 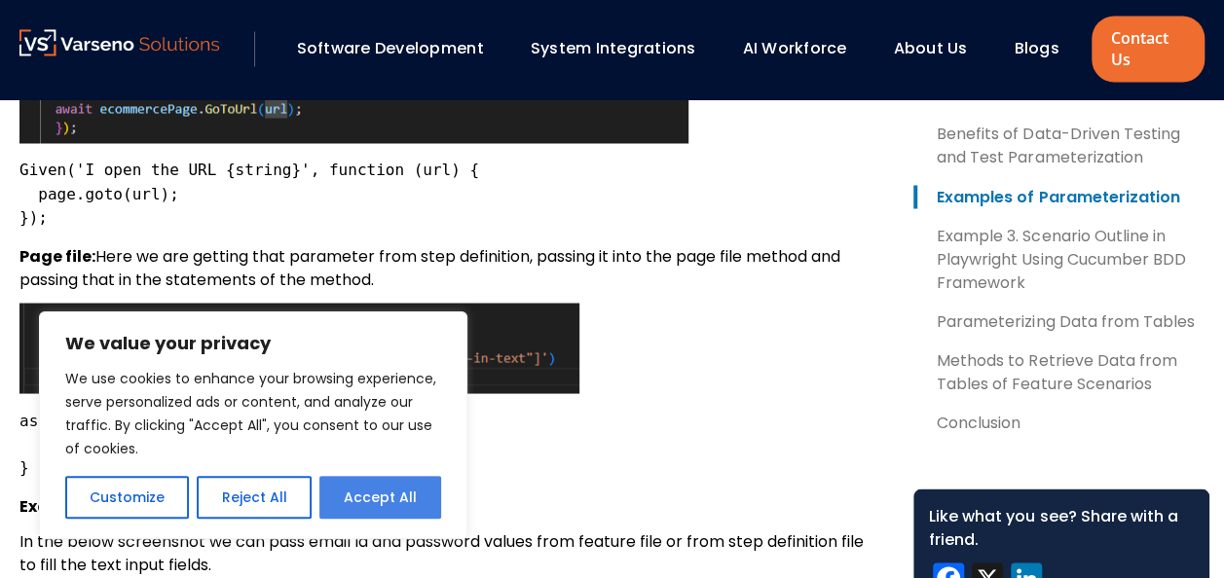 What do you see at coordinates (1061, 146) in the screenshot?
I see `a: Benefits of Data-Driven Testing and Test Parameterization` at bounding box center [1061, 146].